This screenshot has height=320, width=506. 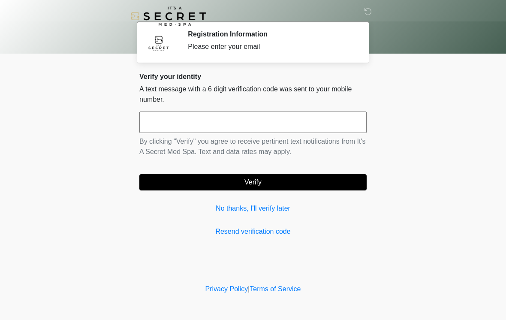 I want to click on a: Privacy Policy, so click(x=227, y=288).